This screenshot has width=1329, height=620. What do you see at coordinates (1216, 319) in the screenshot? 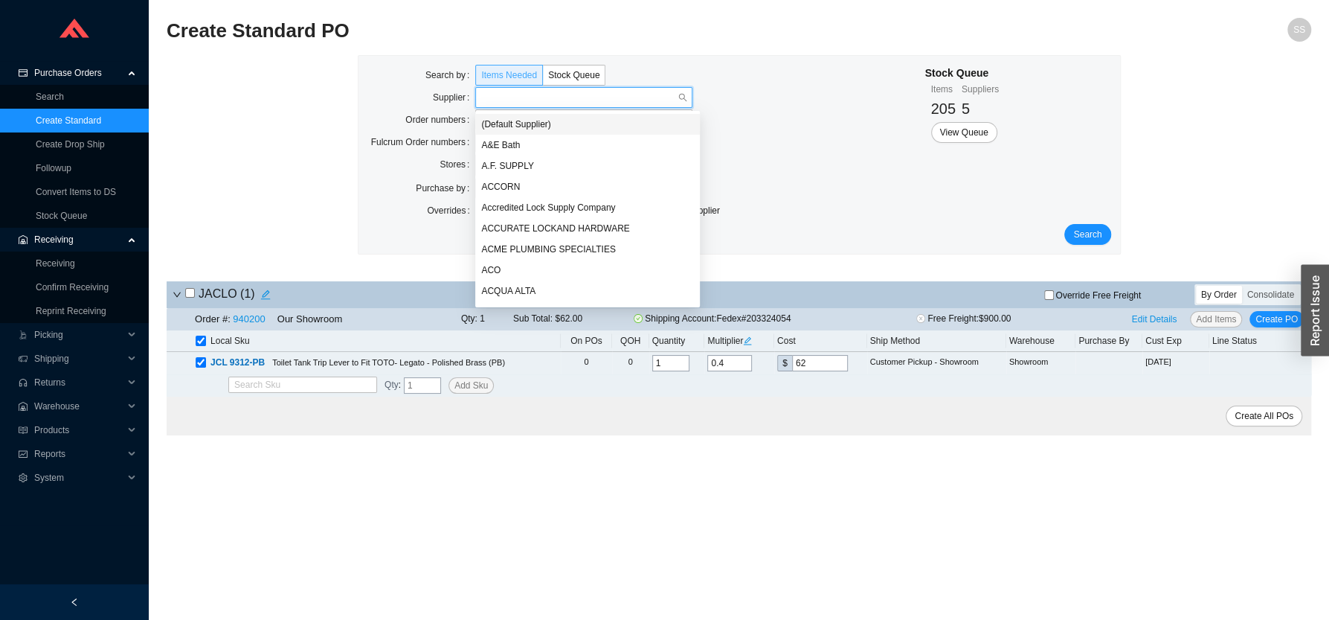
I see `button: Add Items` at bounding box center [1216, 319].